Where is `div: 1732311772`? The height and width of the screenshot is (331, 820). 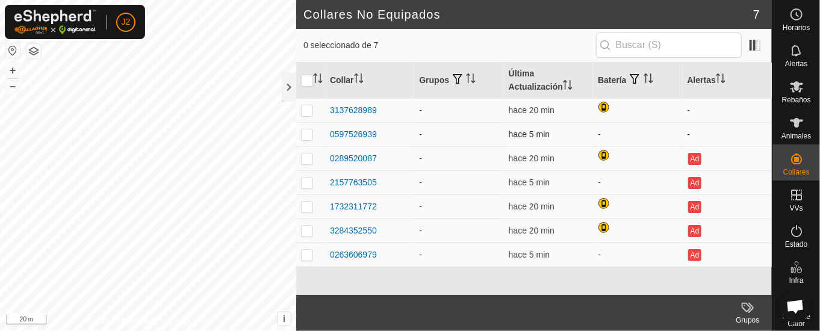
div: 1732311772 is located at coordinates (353, 207).